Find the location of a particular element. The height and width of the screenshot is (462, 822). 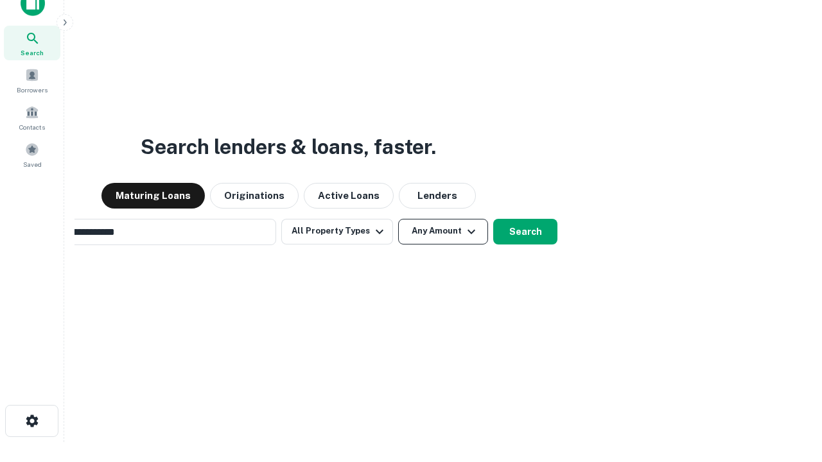

span: Saved is located at coordinates (32, 164).